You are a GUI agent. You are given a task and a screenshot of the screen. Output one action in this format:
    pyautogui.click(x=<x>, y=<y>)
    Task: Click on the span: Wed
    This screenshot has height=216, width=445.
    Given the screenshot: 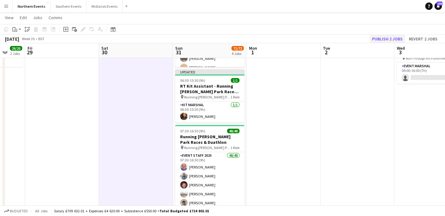 What is the action you would take?
    pyautogui.click(x=401, y=48)
    